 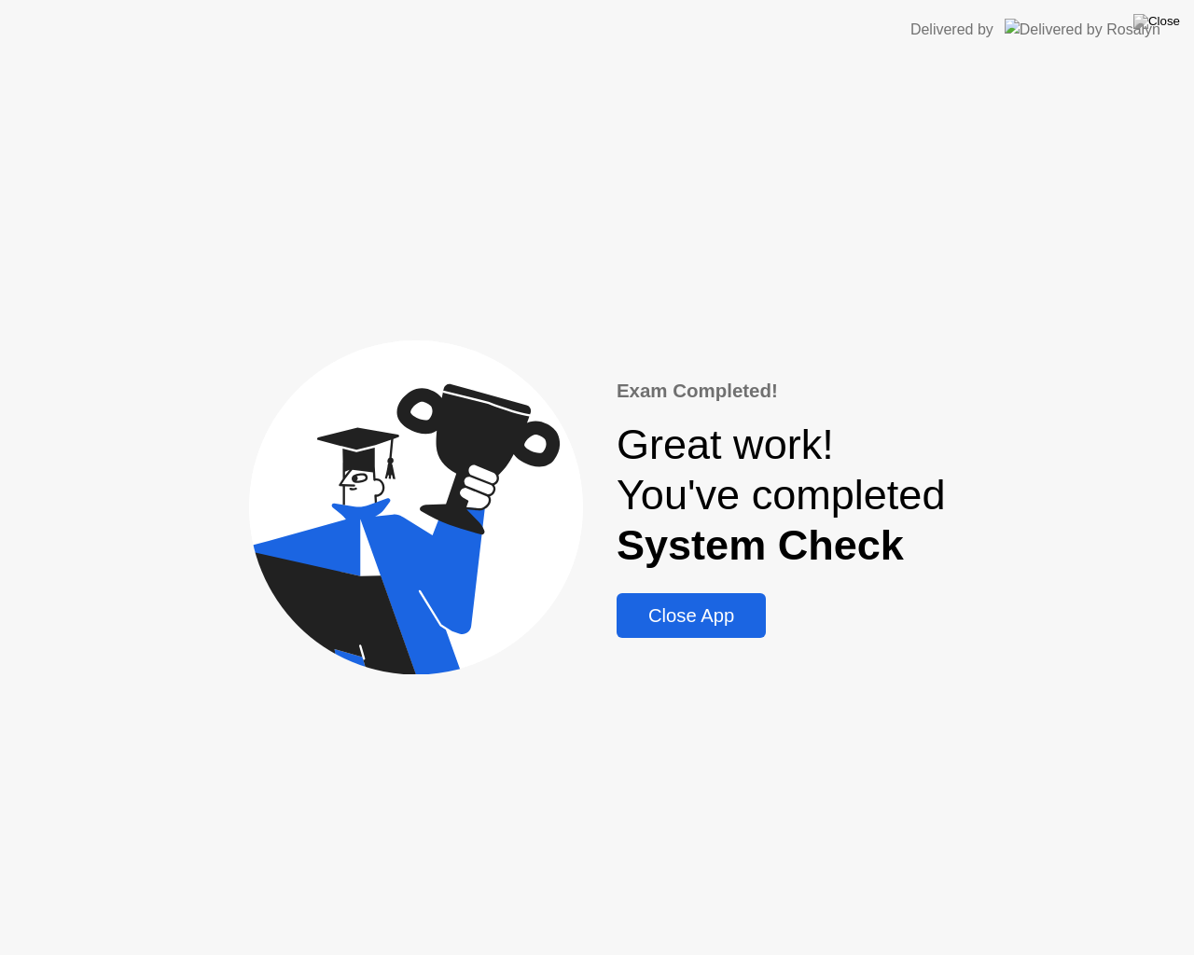 I want to click on div: Great work! You've completed, so click(x=781, y=495).